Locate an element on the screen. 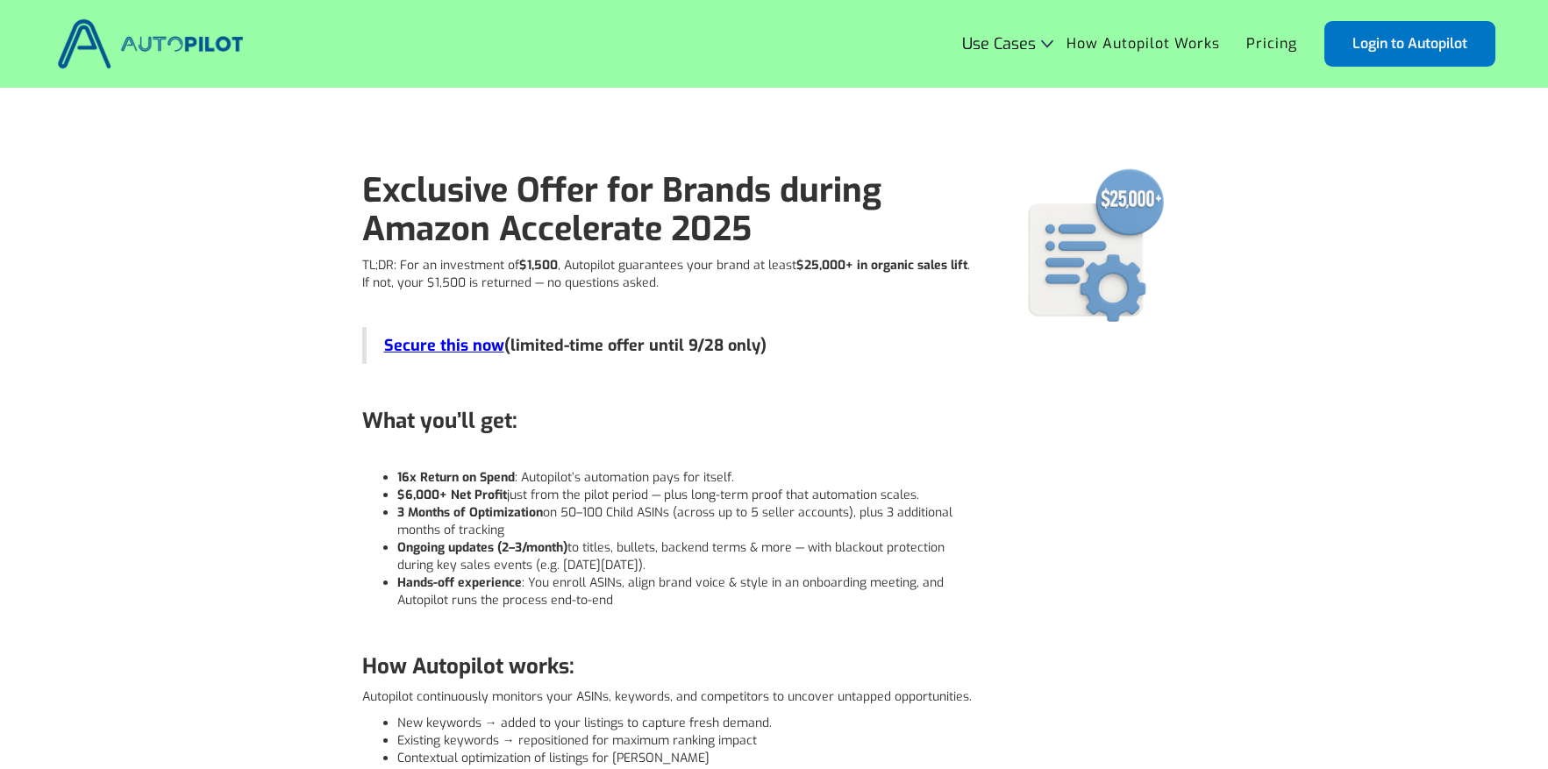 This screenshot has width=1548, height=769. strong: $1,500 is located at coordinates (539, 265).